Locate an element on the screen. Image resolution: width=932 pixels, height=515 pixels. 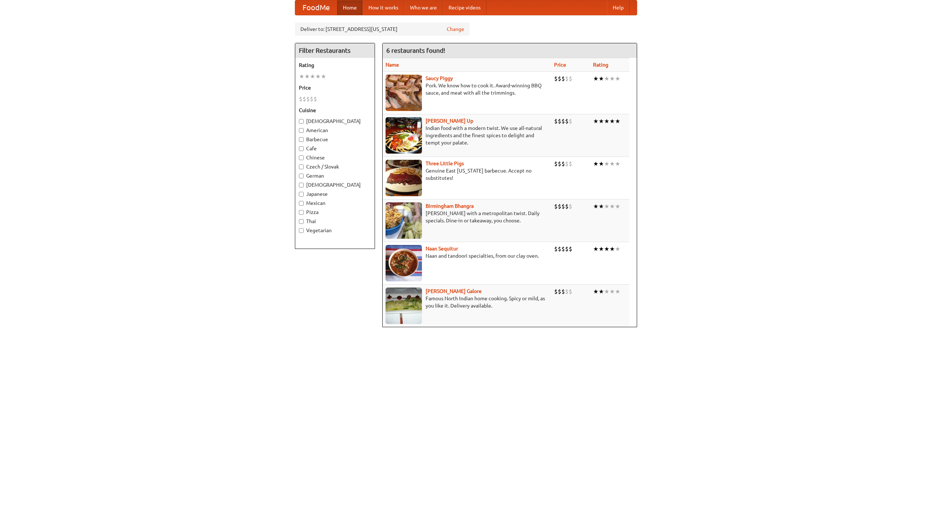
input: Vegetarian is located at coordinates (301, 230).